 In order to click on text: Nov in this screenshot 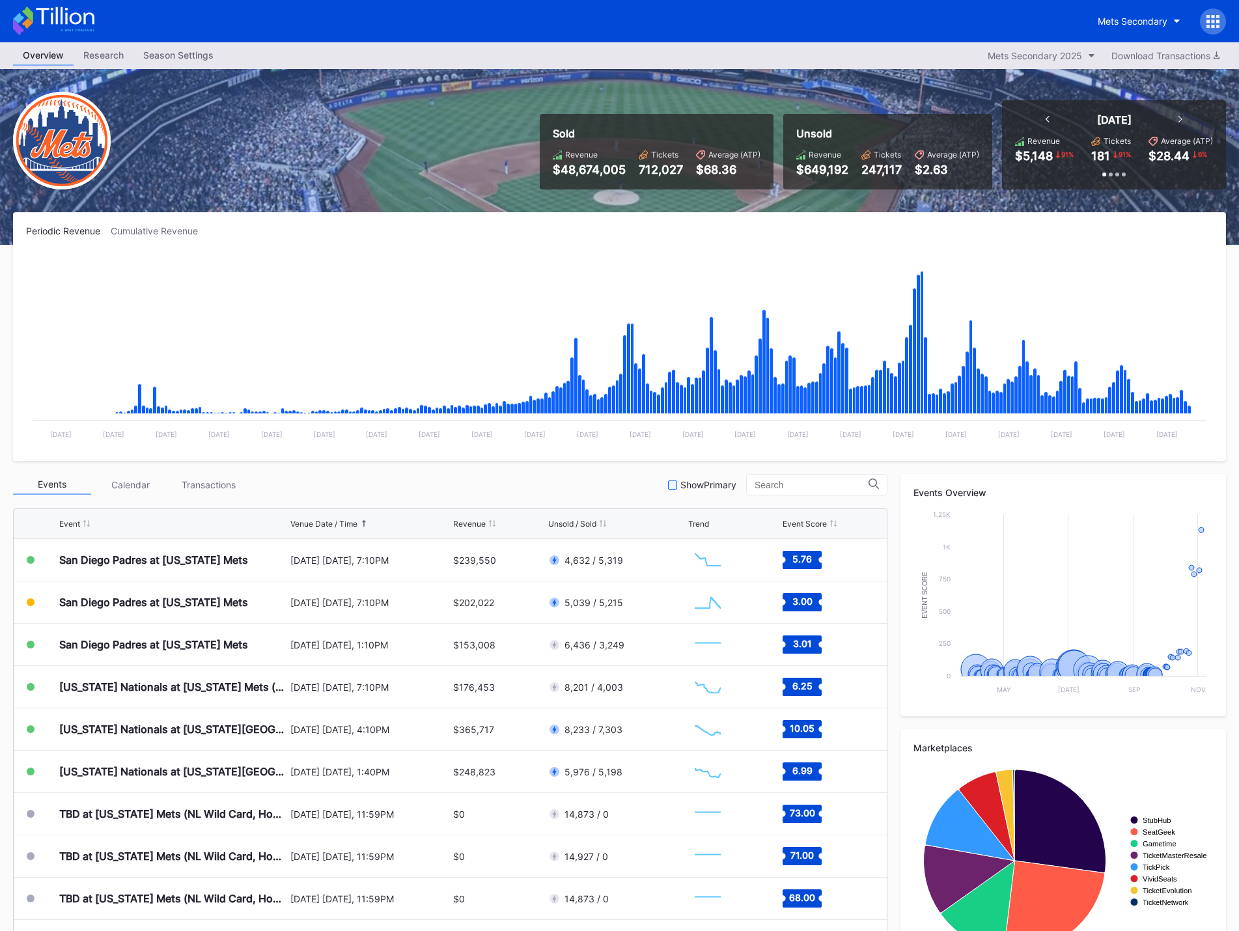, I will do `click(1198, 690)`.